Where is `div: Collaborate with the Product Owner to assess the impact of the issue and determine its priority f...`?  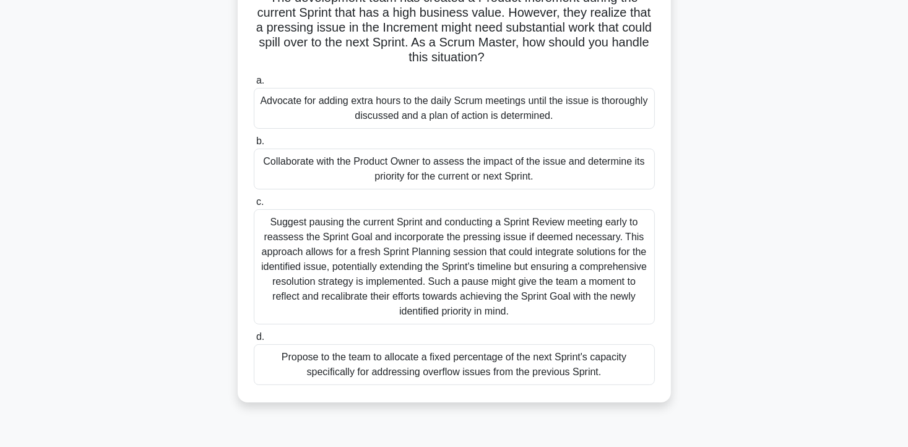
div: Collaborate with the Product Owner to assess the impact of the issue and determine its priority f... is located at coordinates (454, 169).